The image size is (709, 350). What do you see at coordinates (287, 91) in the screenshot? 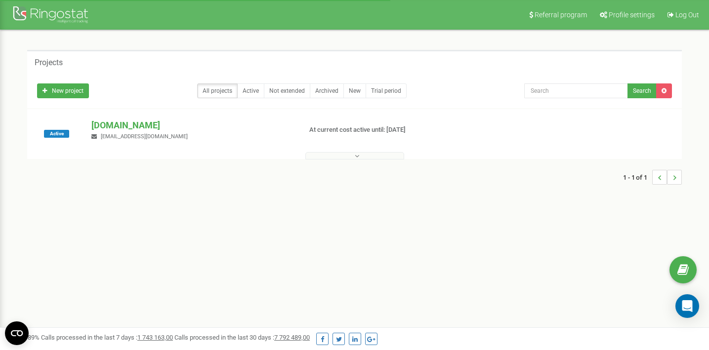
I see `a: Not extended` at bounding box center [287, 91].